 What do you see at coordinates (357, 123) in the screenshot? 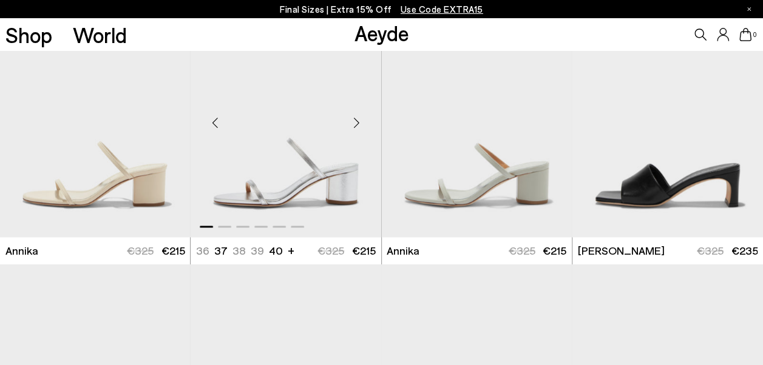
I see `div: Next slide` at bounding box center [357, 123].